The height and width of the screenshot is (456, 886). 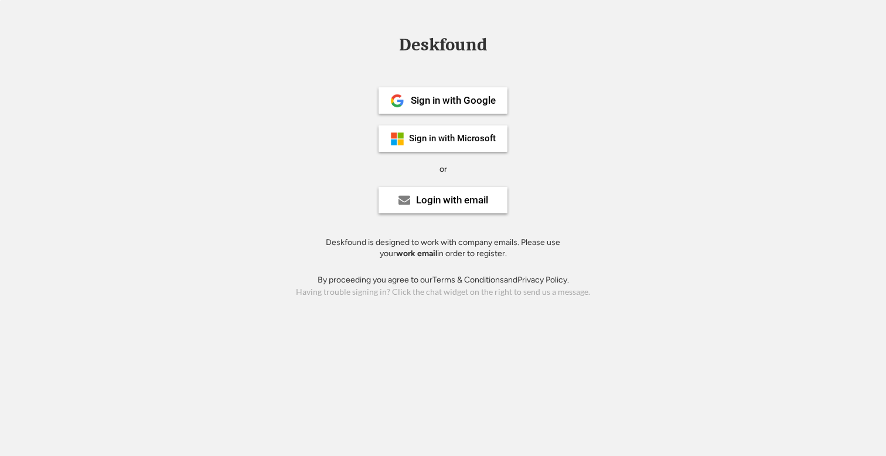 What do you see at coordinates (443, 45) in the screenshot?
I see `div: Deskfound` at bounding box center [443, 45].